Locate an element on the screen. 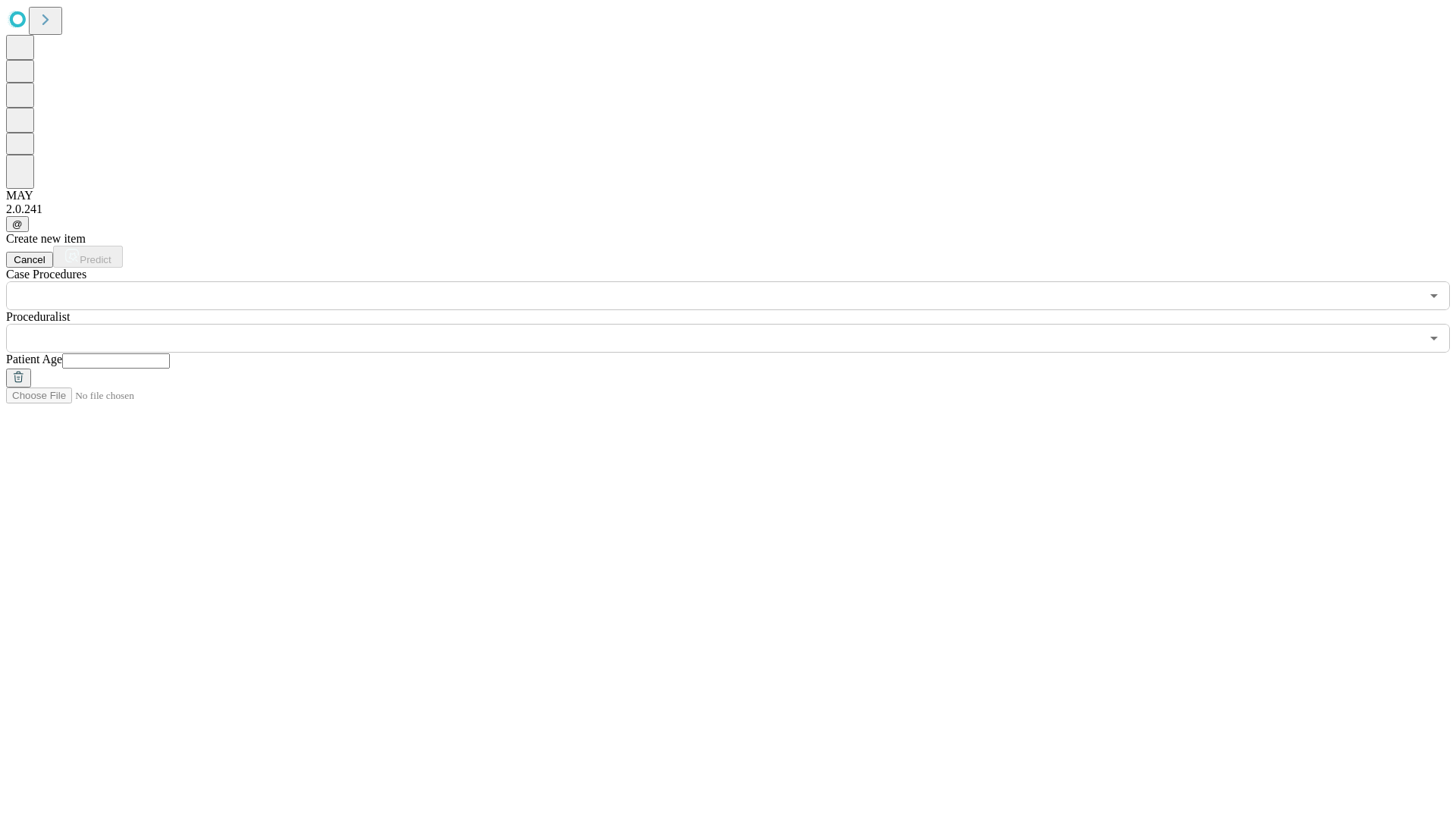  button: Cancel is located at coordinates (30, 259).